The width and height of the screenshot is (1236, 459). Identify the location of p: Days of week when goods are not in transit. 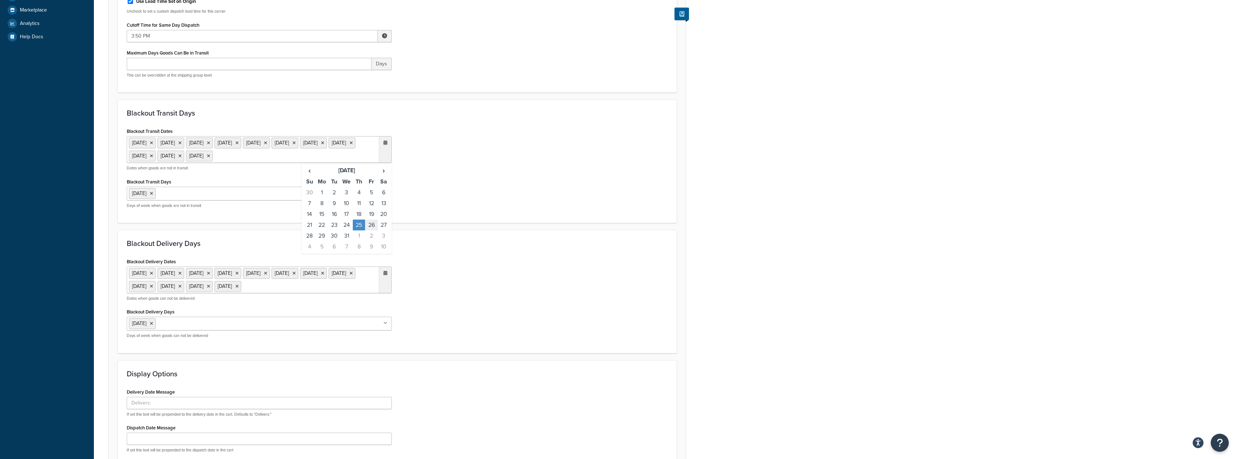
(259, 206).